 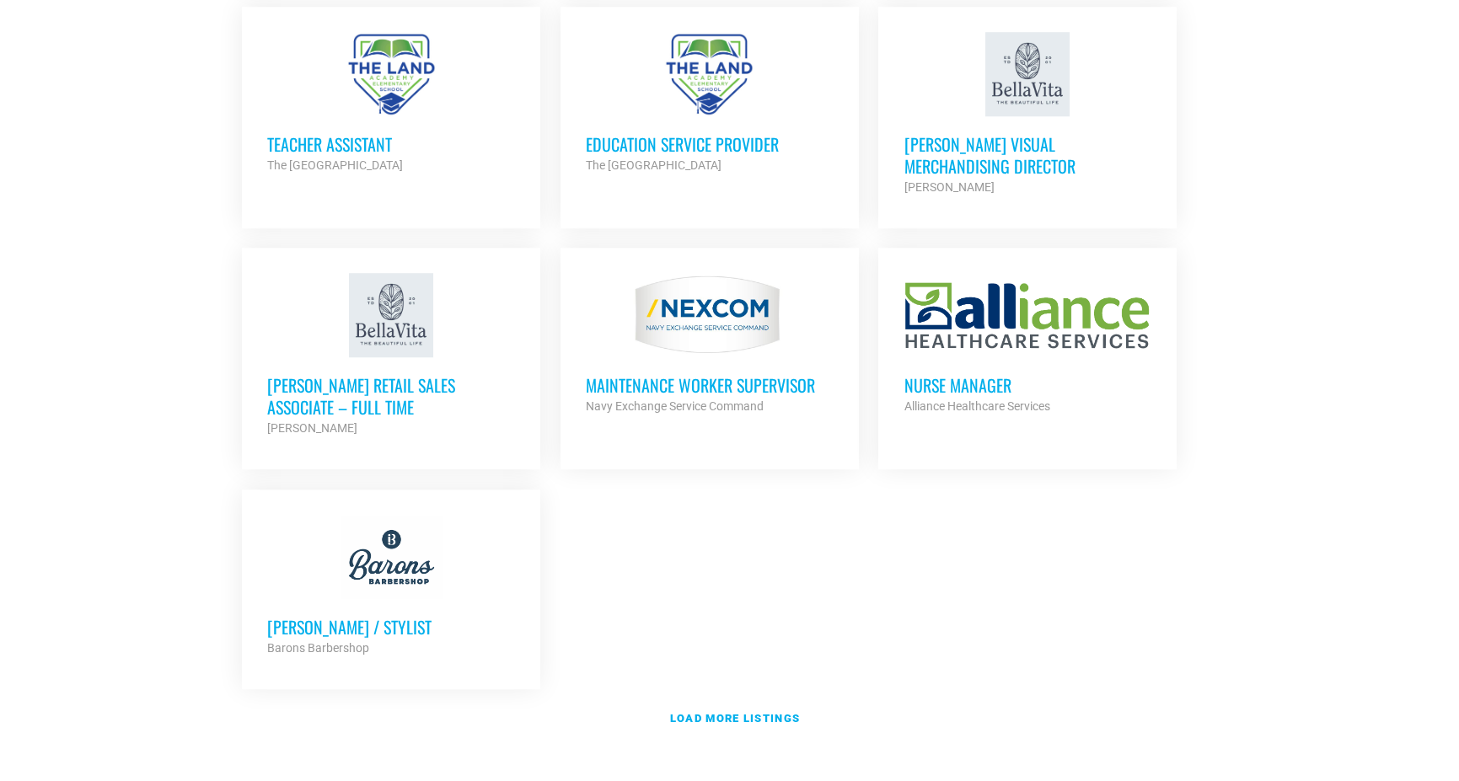 I want to click on h3: MAINTENANCE WORKER SUPERVISOR, so click(x=709, y=385).